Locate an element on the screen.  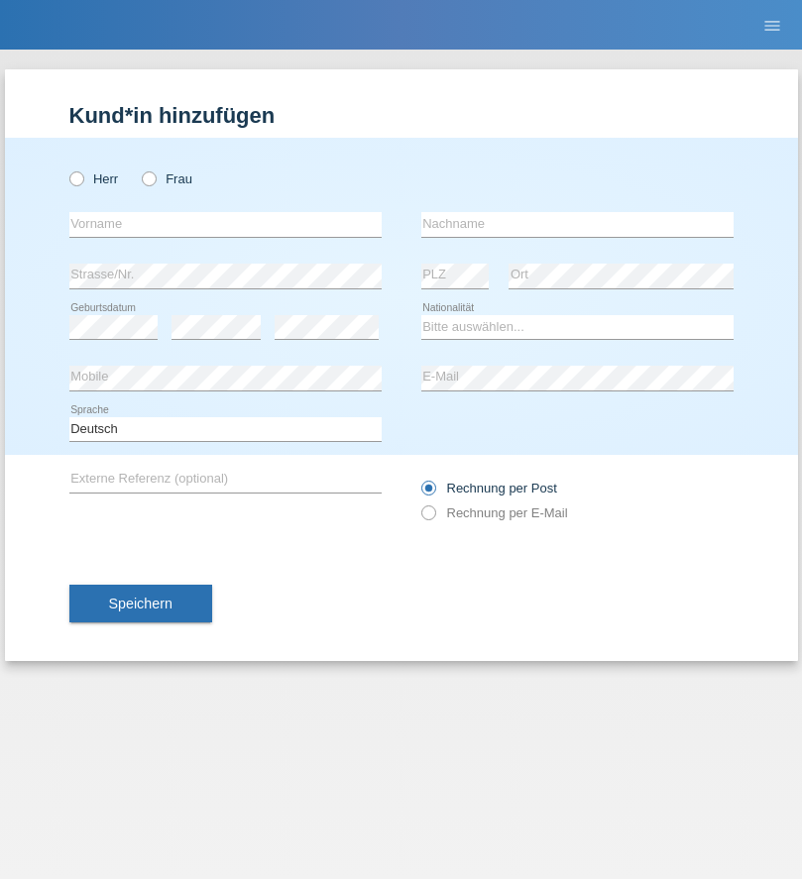
label: Herr is located at coordinates (94, 178).